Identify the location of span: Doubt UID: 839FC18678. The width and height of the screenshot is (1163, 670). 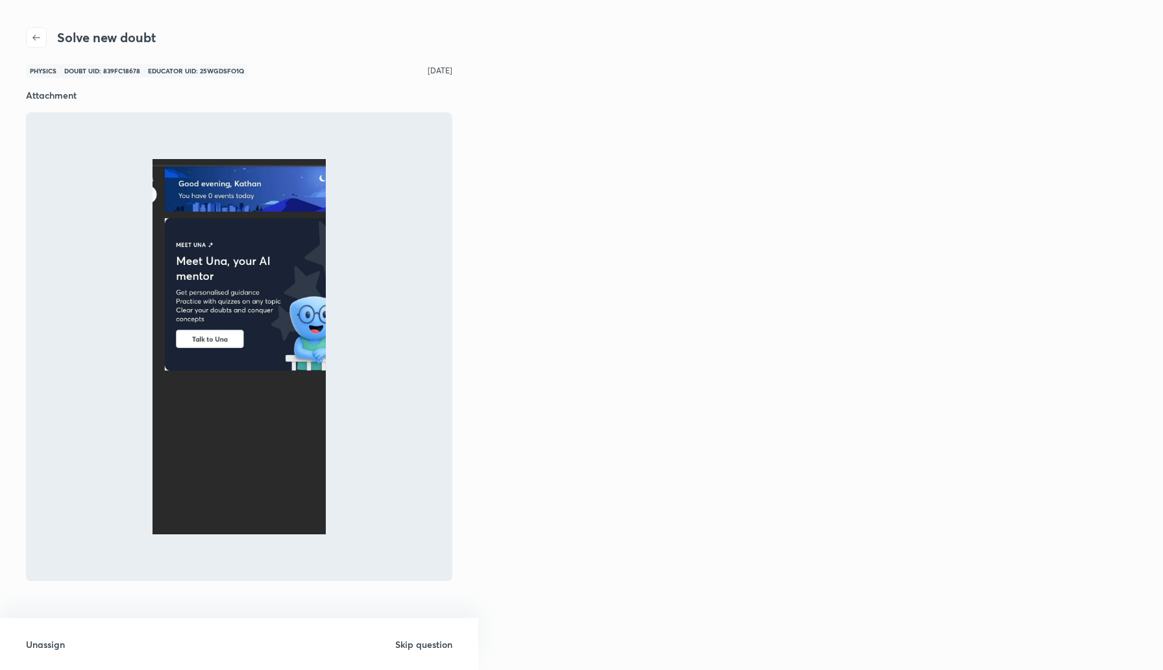
(102, 71).